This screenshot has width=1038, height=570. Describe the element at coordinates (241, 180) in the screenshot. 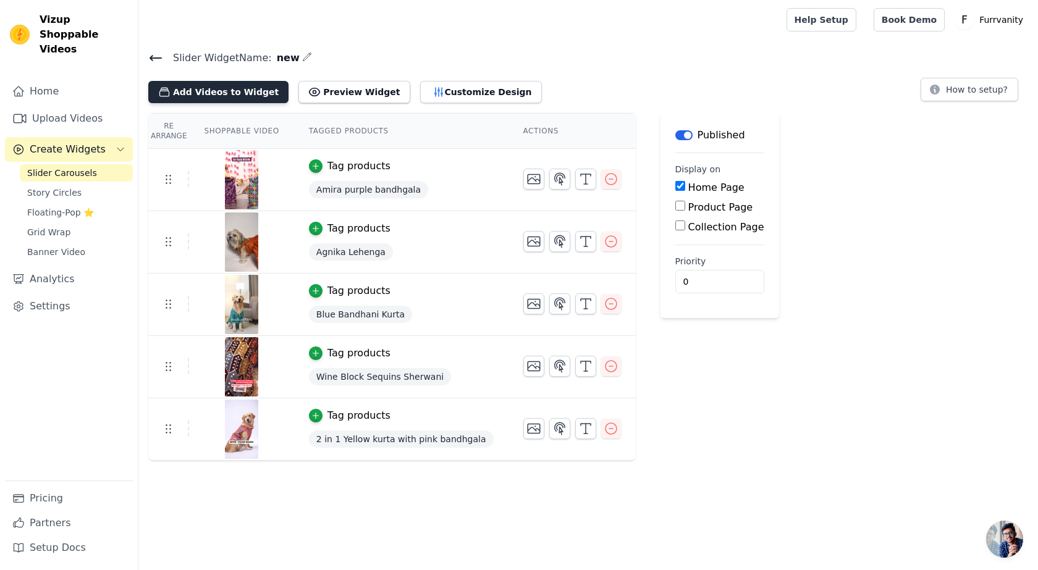

I see `img: reel-preview-tg0tx4-ur.myshopify.com-3711332477236935072_37239590794.jpeg` at that location.